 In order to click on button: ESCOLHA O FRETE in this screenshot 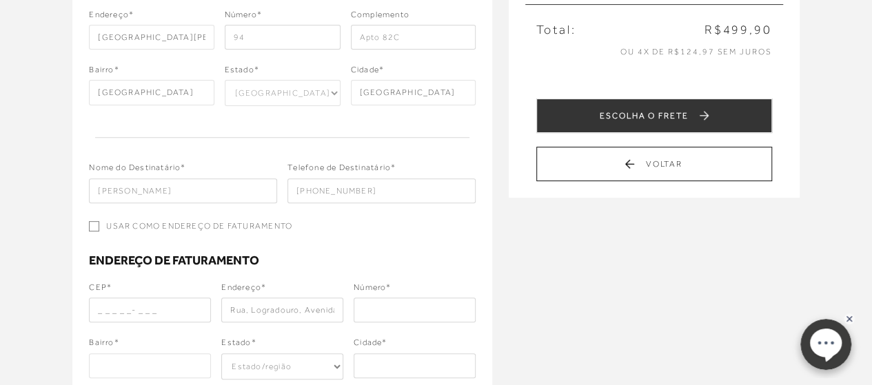, I will do `click(654, 116)`.